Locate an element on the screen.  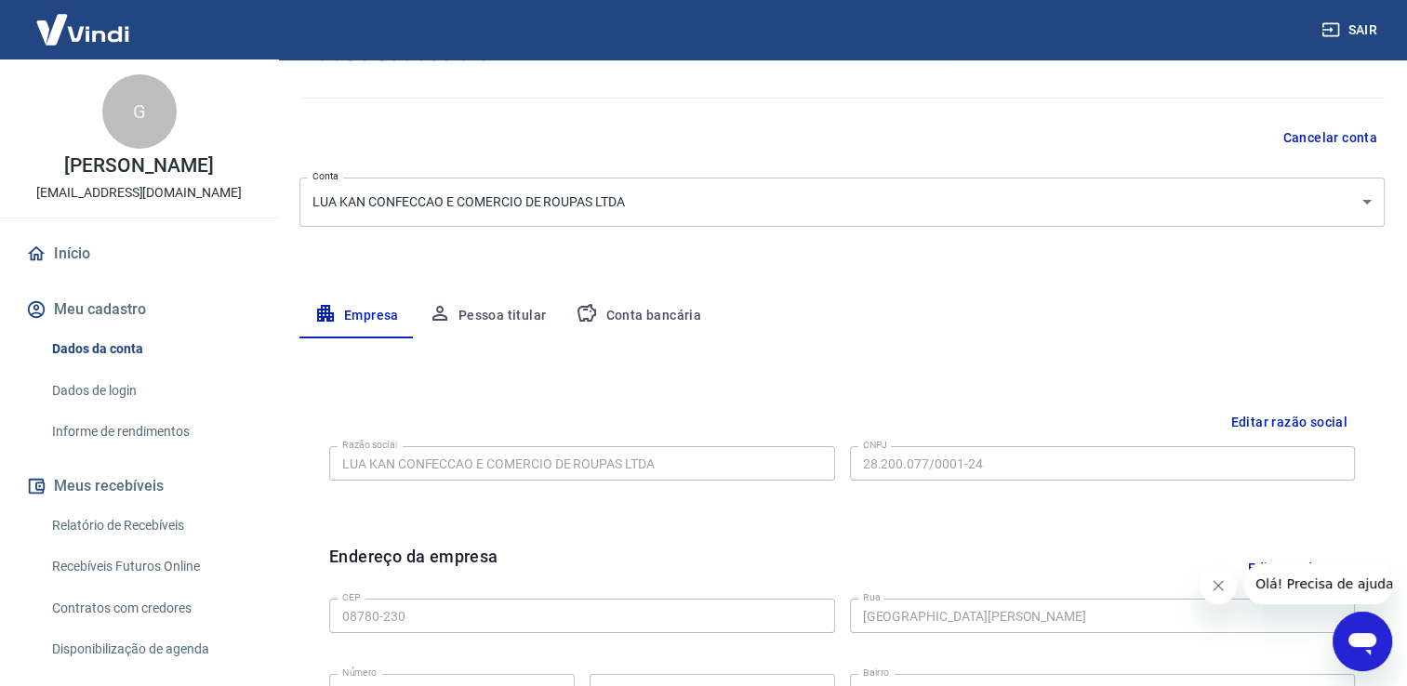
a: Contratos com credores is located at coordinates (150, 608).